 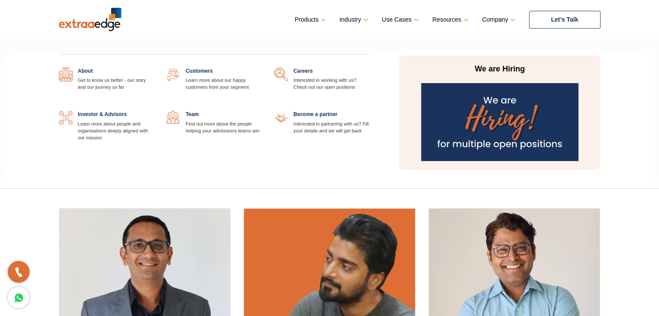 I want to click on a: Let’s Talk, so click(x=565, y=20).